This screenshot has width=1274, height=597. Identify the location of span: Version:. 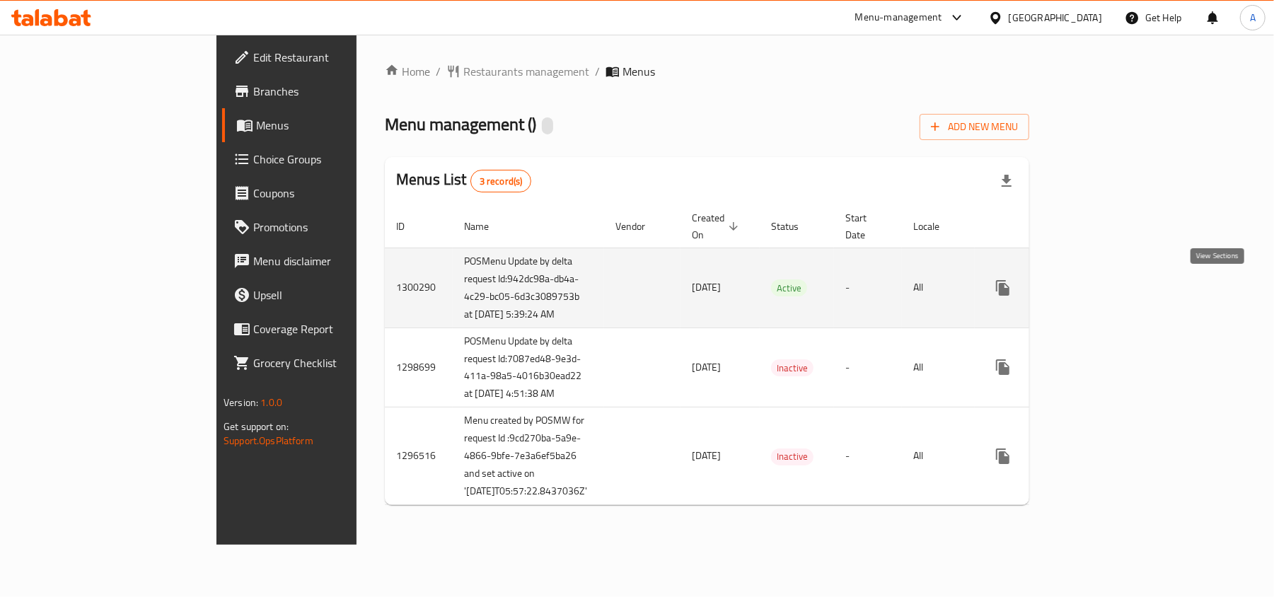
(241, 403).